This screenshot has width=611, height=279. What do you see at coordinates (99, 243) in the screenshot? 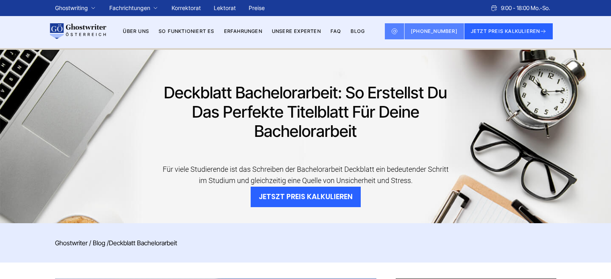
I see `a: Blog` at bounding box center [99, 243].